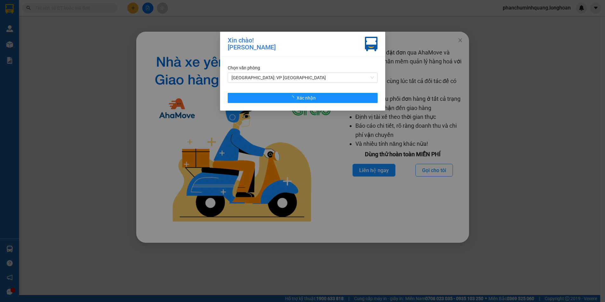  I want to click on span: loading, so click(293, 98).